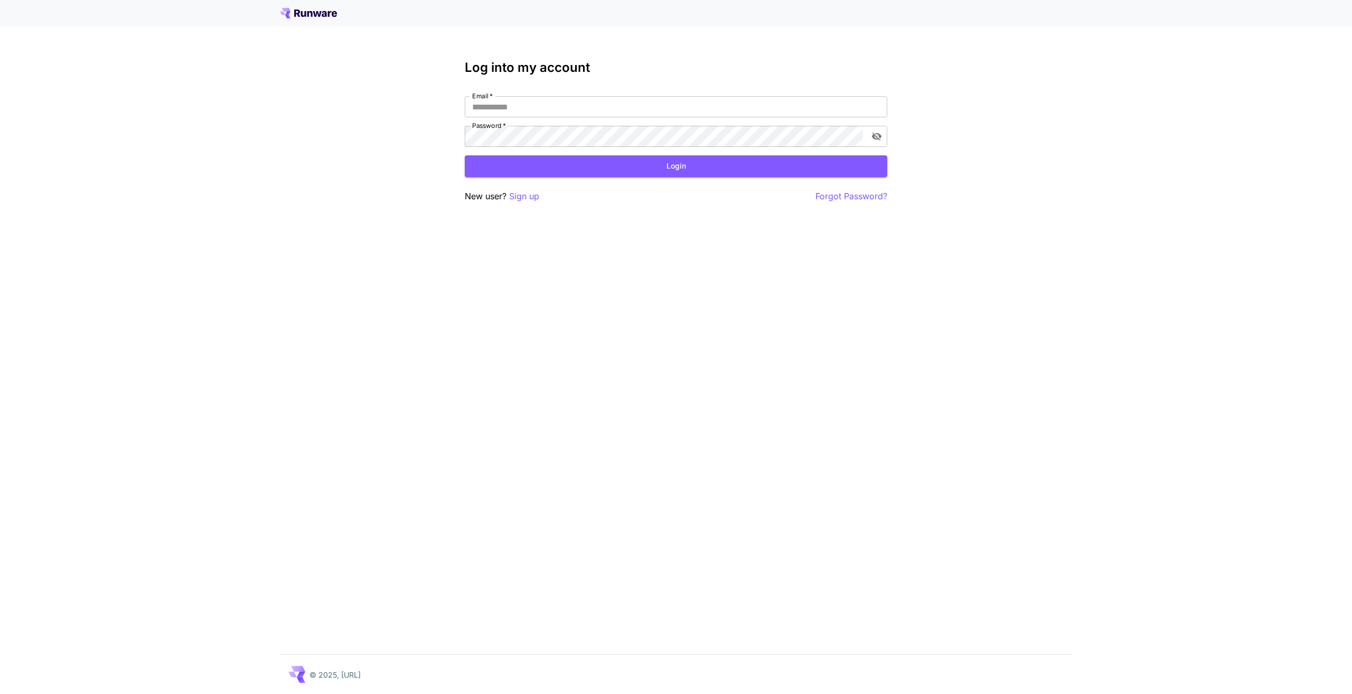 Image resolution: width=1352 pixels, height=694 pixels. What do you see at coordinates (482, 96) in the screenshot?
I see `label: Email` at bounding box center [482, 96].